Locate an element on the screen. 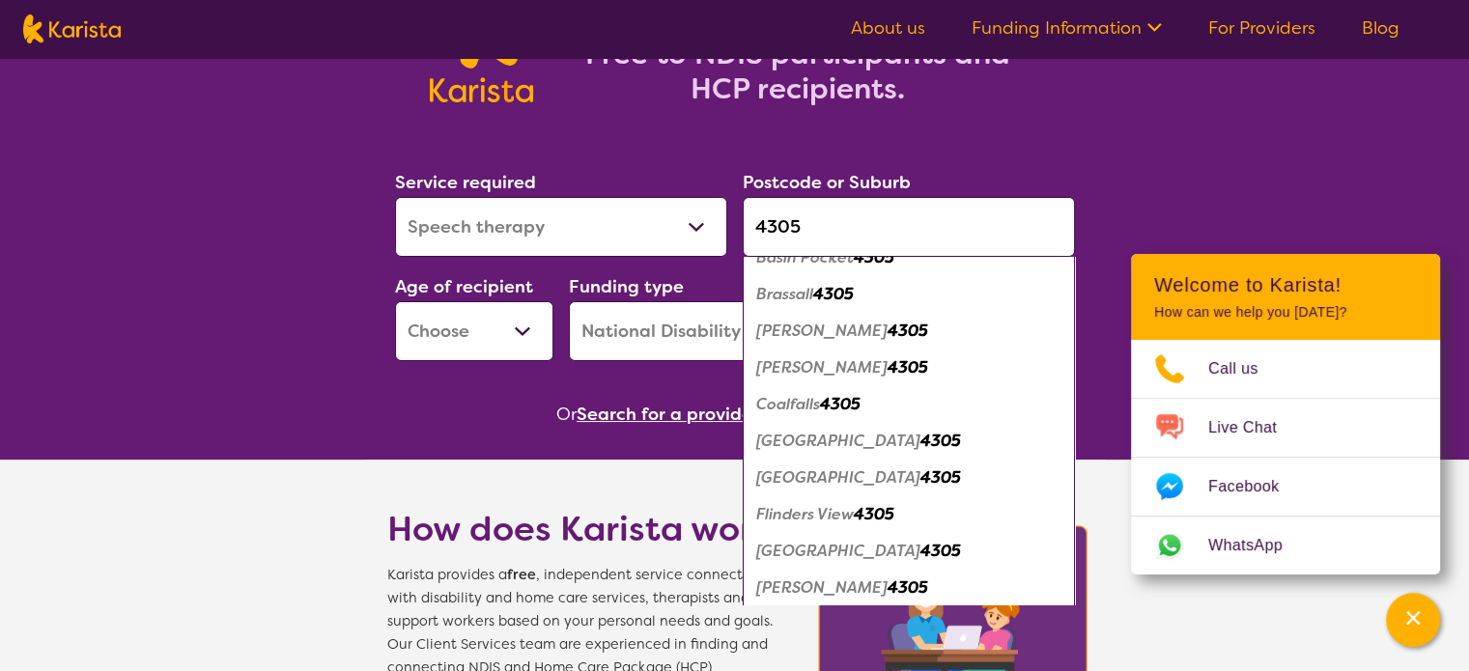 The height and width of the screenshot is (671, 1469). b: free is located at coordinates (521, 575).